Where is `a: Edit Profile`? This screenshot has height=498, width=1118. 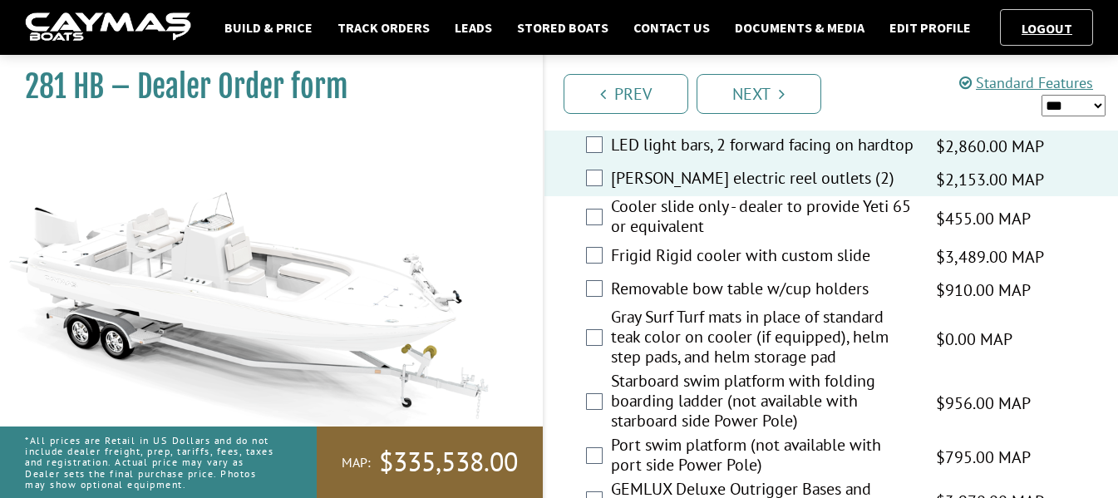
a: Edit Profile is located at coordinates (930, 27).